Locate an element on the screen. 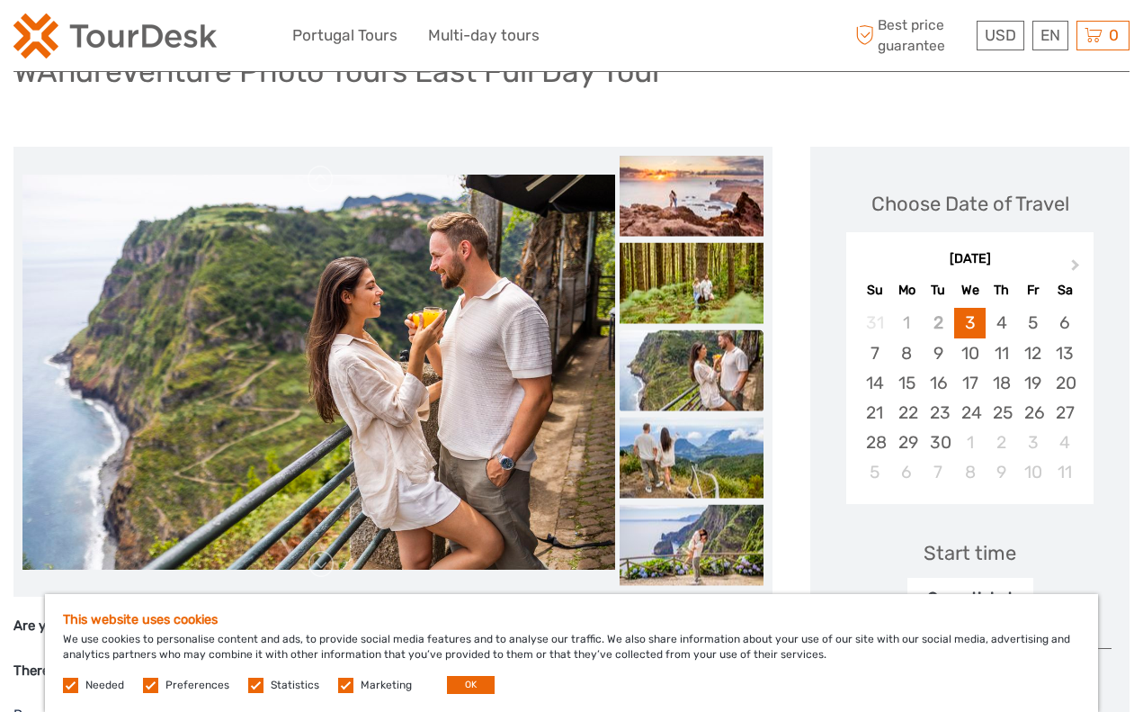  div: Choose Sunday, September 14th, 2025 is located at coordinates (874, 382).